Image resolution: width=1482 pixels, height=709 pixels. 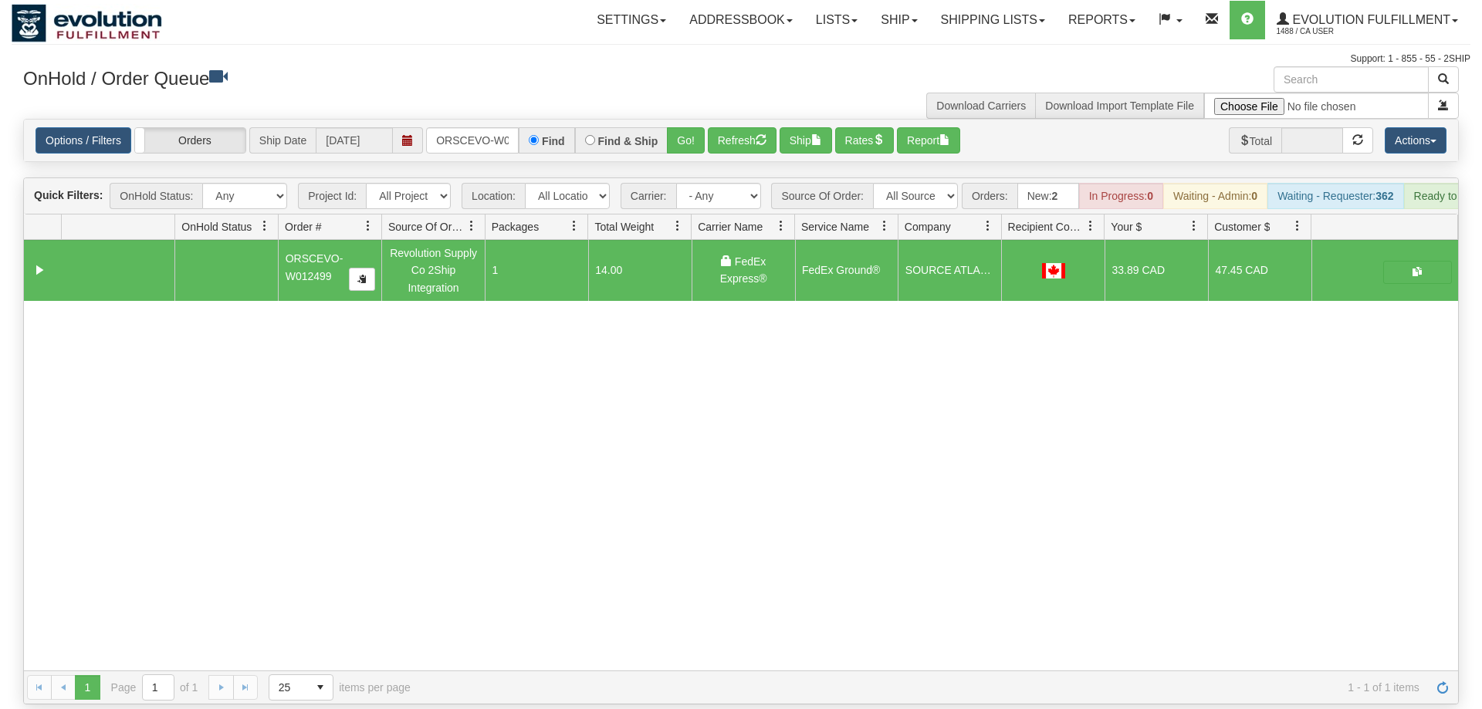 What do you see at coordinates (314, 267) in the screenshot?
I see `span: ORSCEVO-W012499` at bounding box center [314, 267].